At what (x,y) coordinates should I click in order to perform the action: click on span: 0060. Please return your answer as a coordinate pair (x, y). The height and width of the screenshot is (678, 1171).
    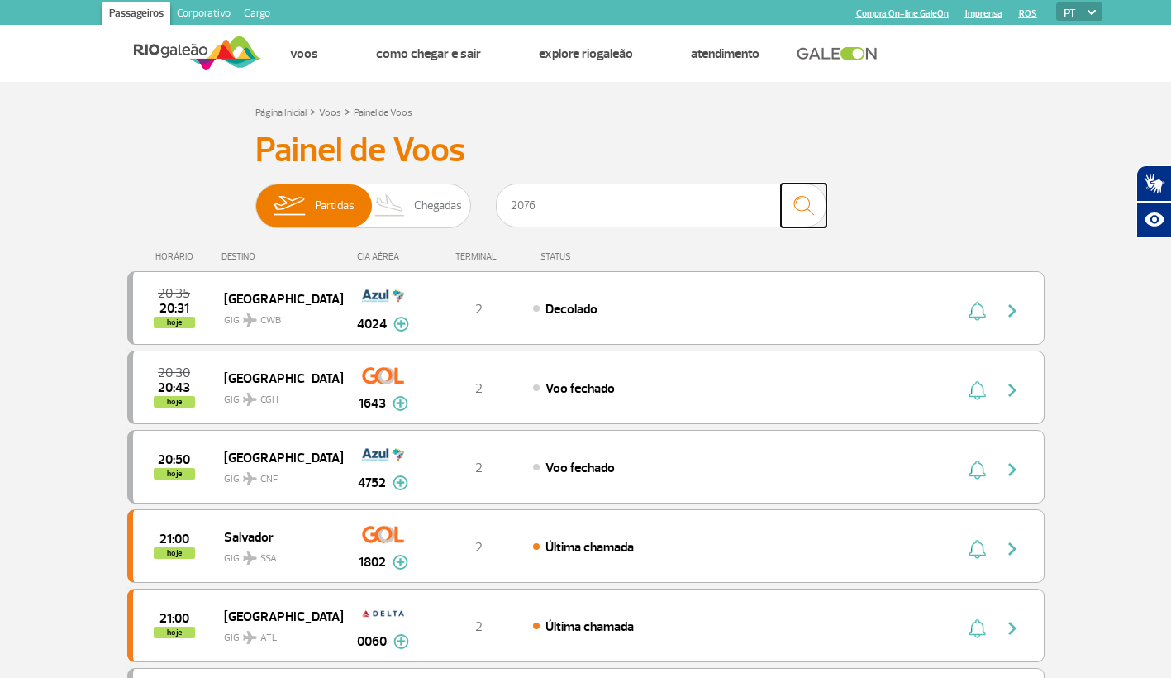
    Looking at the image, I should click on (372, 641).